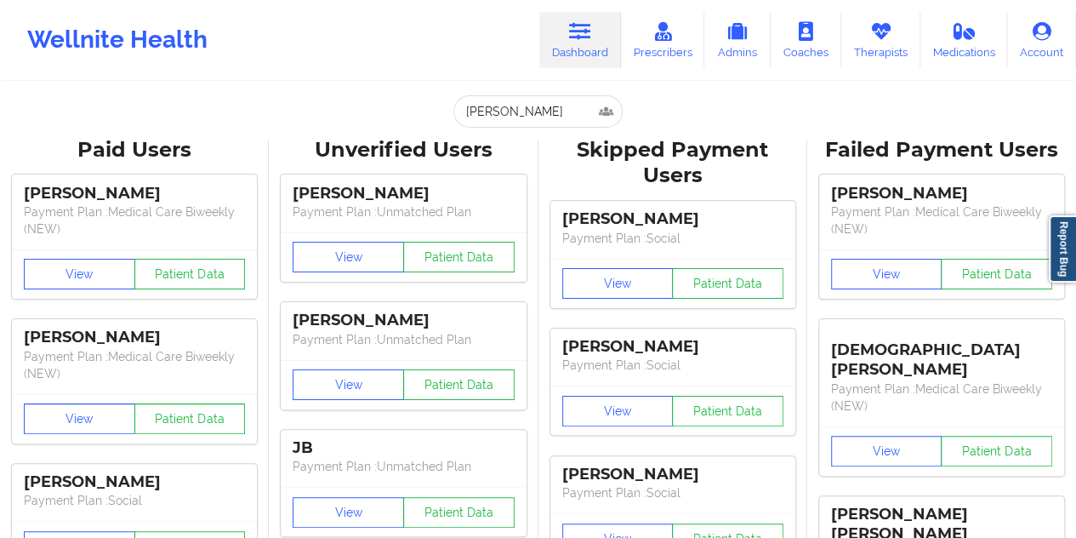  Describe the element at coordinates (942, 150) in the screenshot. I see `div: Failed Payment Users` at that location.